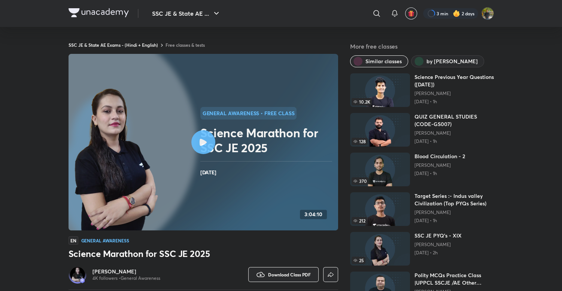 This screenshot has height=291, width=562. Describe the element at coordinates (411, 13) in the screenshot. I see `button: avatar` at that location.